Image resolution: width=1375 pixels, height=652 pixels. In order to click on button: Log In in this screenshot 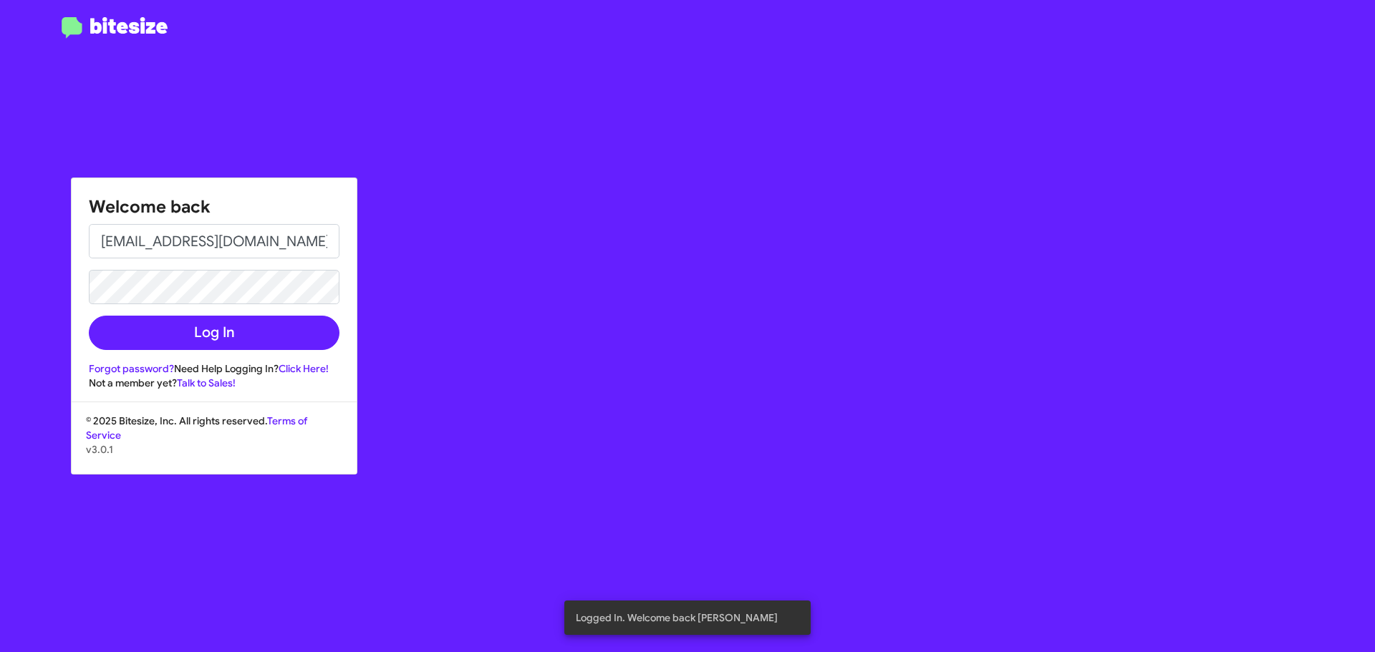, I will do `click(214, 333)`.